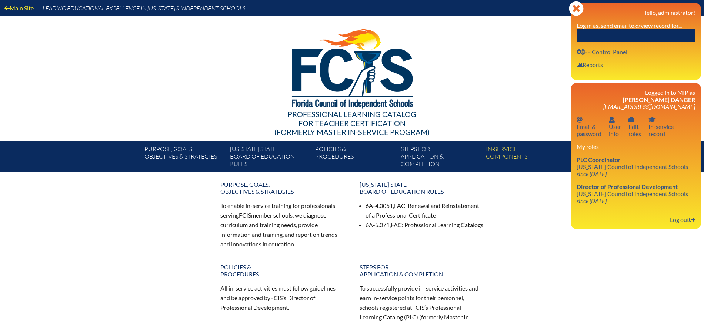  What do you see at coordinates (682, 219) in the screenshot?
I see `a: Log outLog out` at bounding box center [682, 219].